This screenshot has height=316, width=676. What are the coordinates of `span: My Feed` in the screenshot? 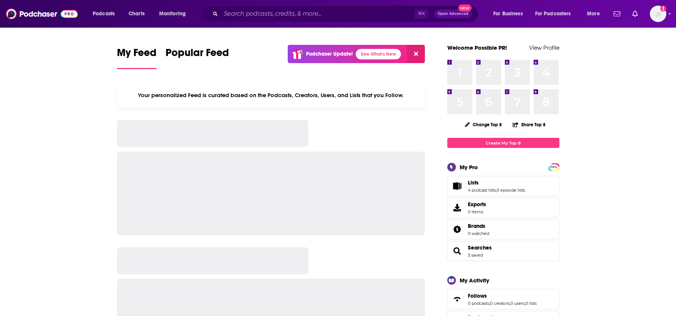 It's located at (137, 55).